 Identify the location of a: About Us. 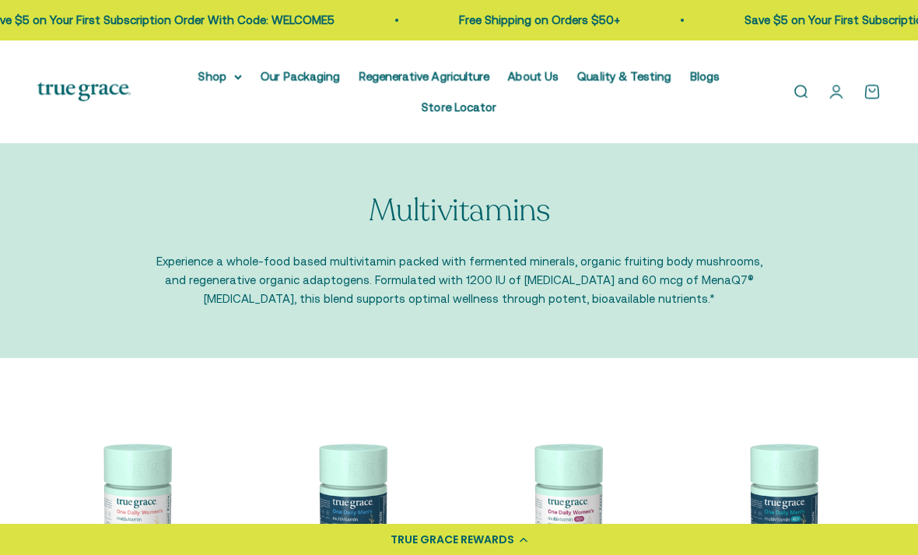
(533, 75).